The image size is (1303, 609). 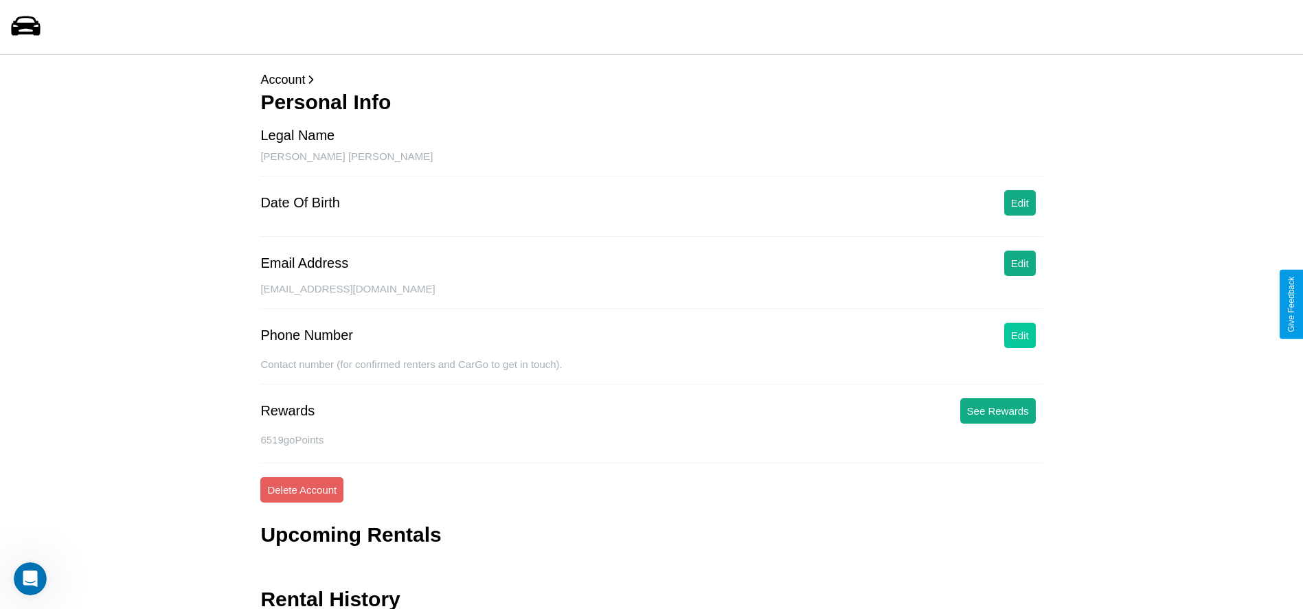 What do you see at coordinates (302, 490) in the screenshot?
I see `button: Delete Account` at bounding box center [302, 490].